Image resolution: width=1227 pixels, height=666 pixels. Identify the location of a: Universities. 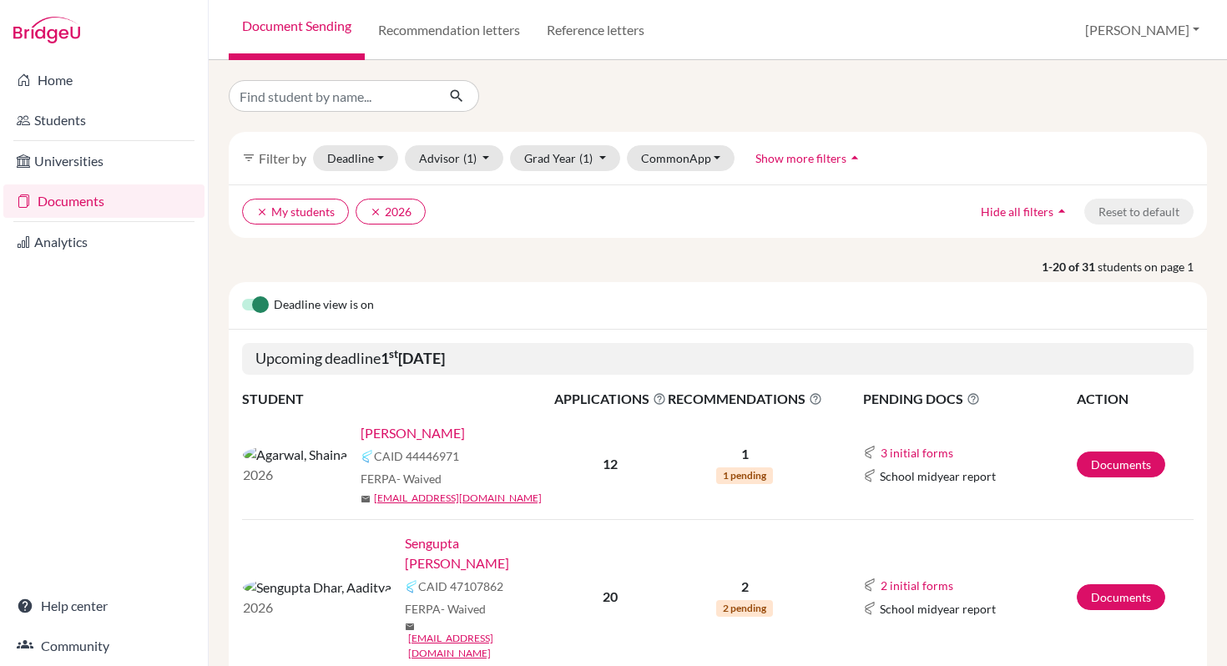
(103, 161).